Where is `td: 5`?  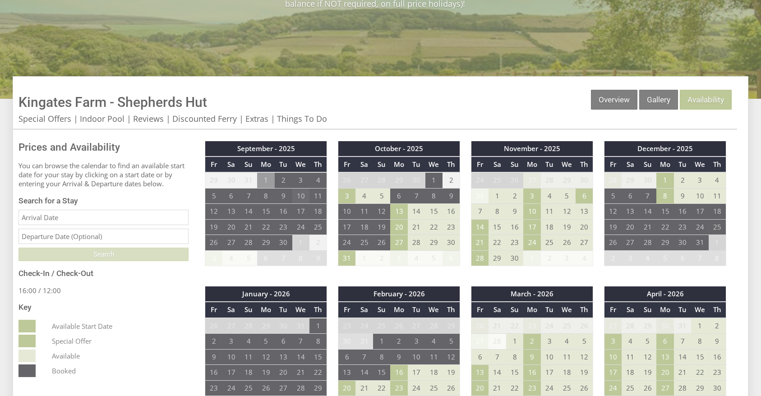 td: 5 is located at coordinates (382, 196).